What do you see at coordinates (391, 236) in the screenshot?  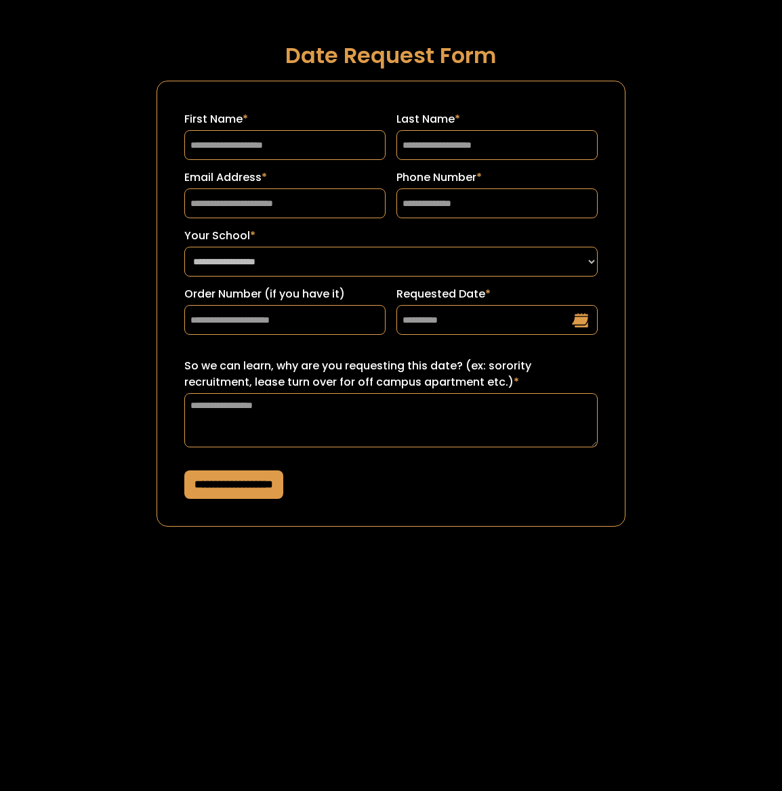 I see `label: Your School` at bounding box center [391, 236].